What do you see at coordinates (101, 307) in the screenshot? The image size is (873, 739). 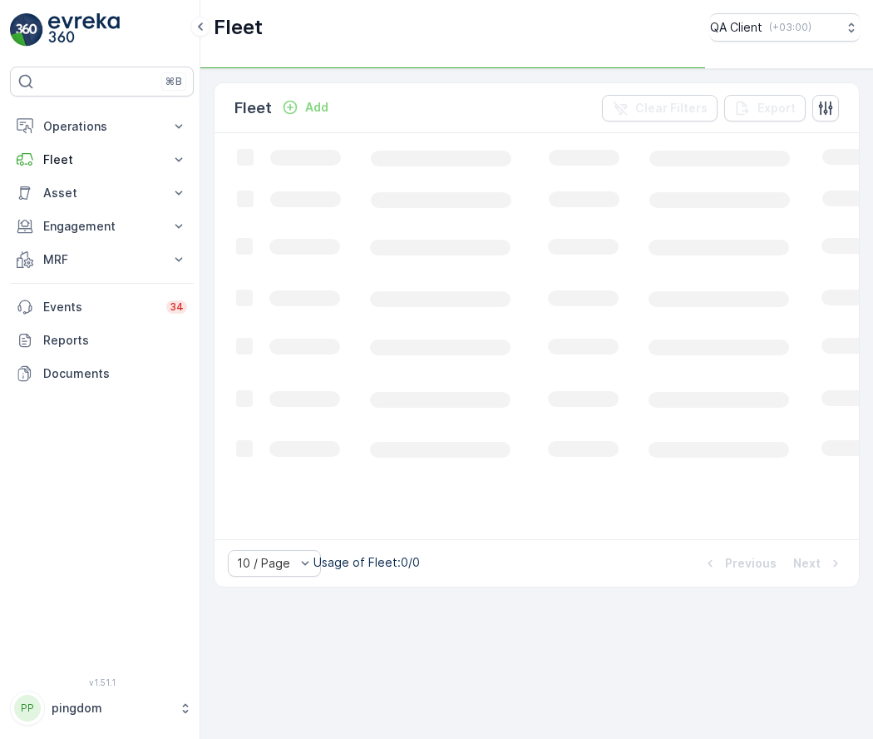 I see `a: Events34` at bounding box center [101, 307].